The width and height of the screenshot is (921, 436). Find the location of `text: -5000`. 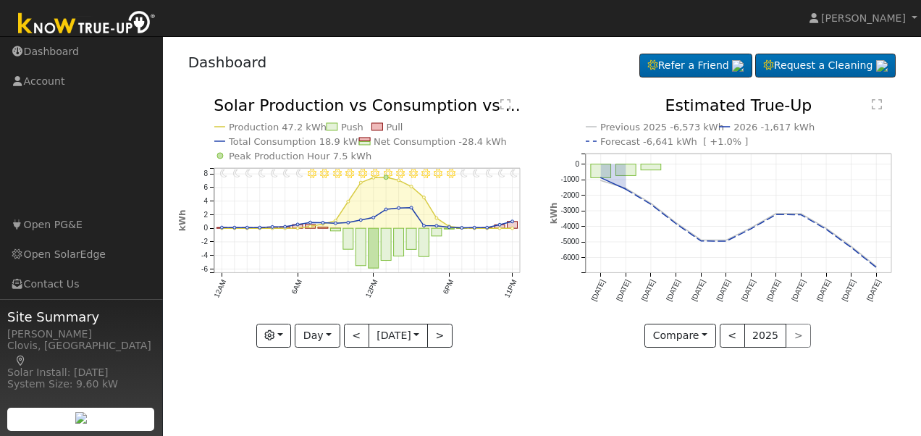

text: -5000 is located at coordinates (570, 242).